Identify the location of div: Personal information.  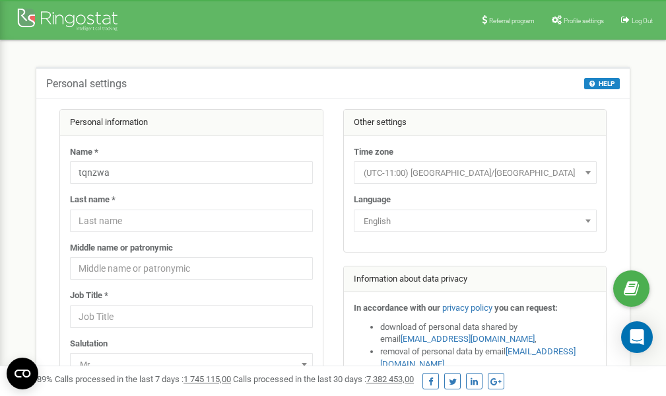
(192, 123).